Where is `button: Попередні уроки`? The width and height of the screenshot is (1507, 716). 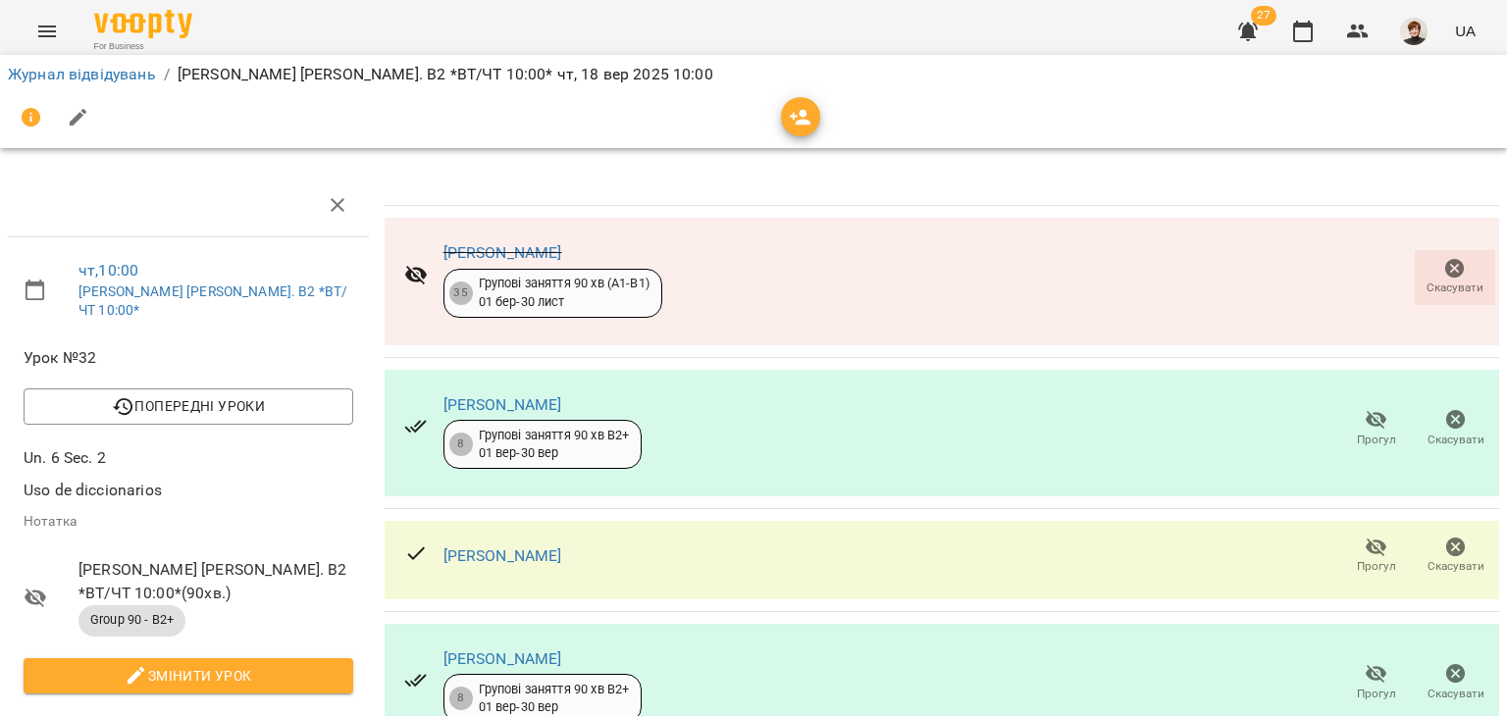
button: Попередні уроки is located at coordinates (188, 406).